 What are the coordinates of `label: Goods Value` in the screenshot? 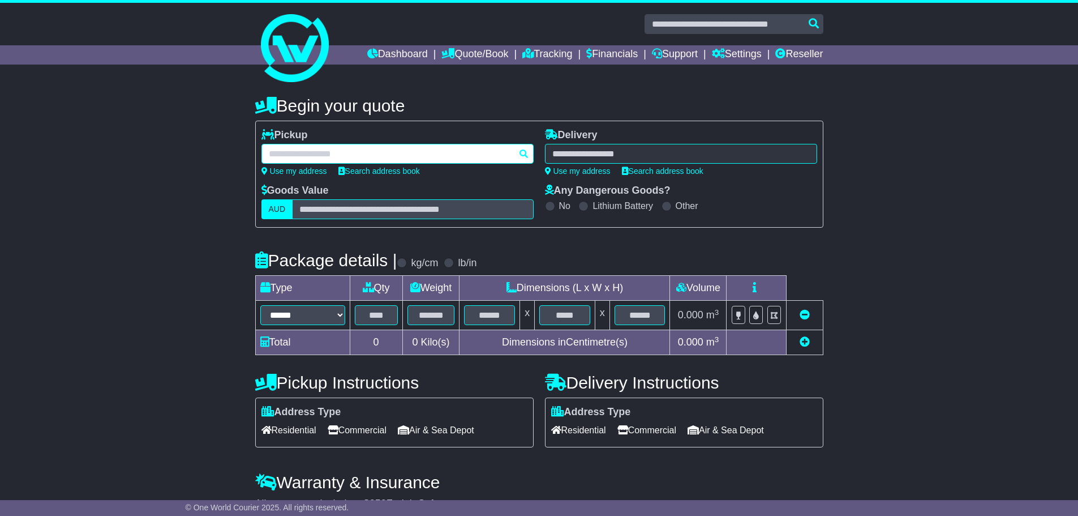 It's located at (295, 191).